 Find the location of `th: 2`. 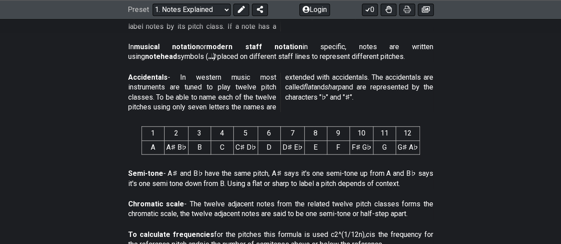

th: 2 is located at coordinates (176, 133).